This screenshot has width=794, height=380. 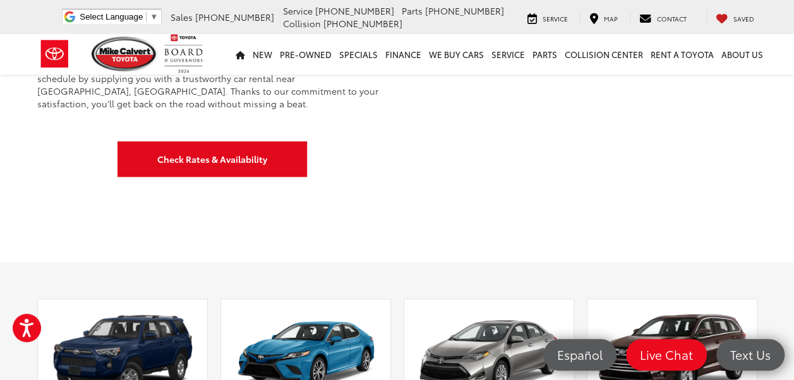 I want to click on a: My Saved Vehicles, so click(x=735, y=18).